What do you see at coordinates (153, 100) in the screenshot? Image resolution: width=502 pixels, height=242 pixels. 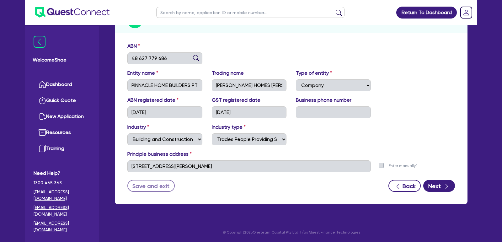 I see `label: ABN registered date` at bounding box center [153, 100].